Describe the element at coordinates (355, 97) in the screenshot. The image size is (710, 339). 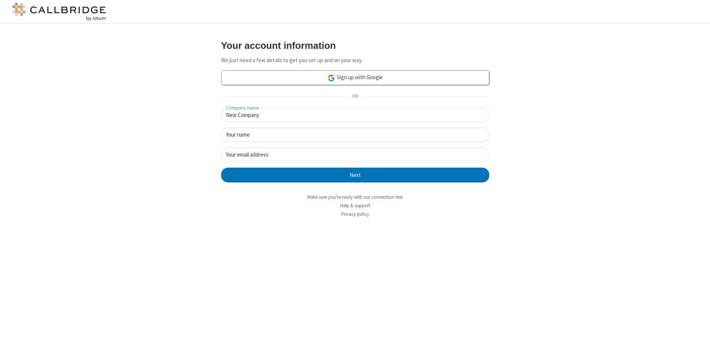
I see `span: OR` at that location.